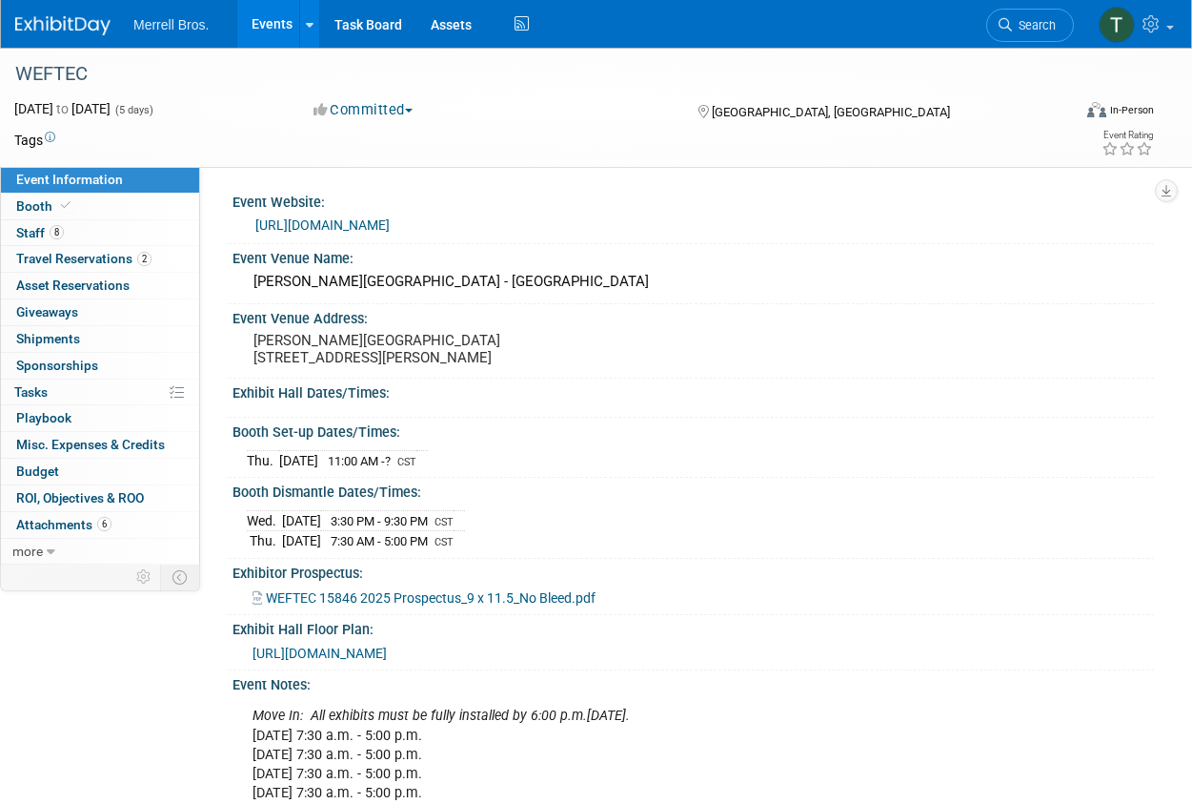  What do you see at coordinates (424, 598) in the screenshot?
I see `a: WEFTEC 15846 2025 Prospectus_9 x 11.5_No Bleed.pdf` at bounding box center [424, 598].